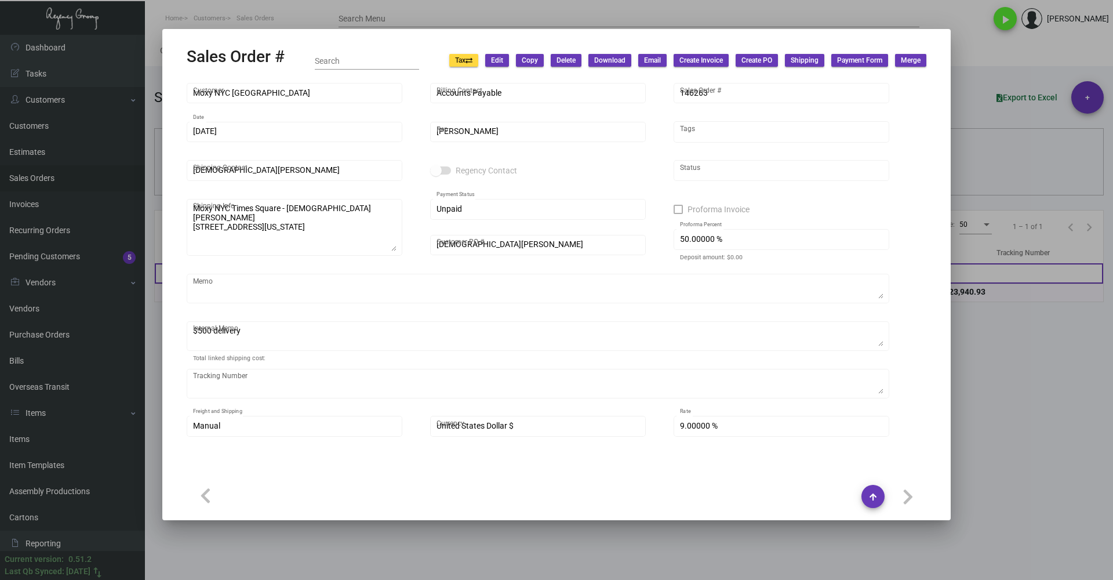  I want to click on span: Download, so click(610, 60).